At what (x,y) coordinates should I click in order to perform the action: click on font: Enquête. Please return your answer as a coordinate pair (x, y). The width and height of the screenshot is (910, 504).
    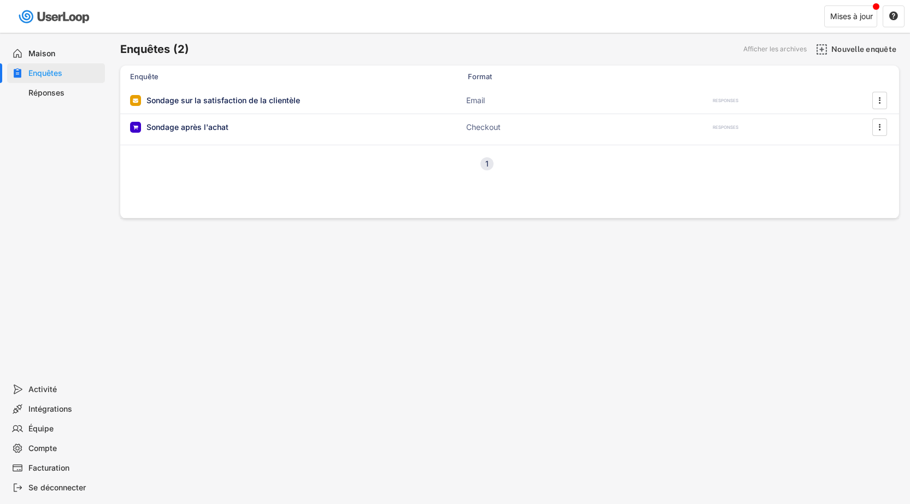
    Looking at the image, I should click on (144, 77).